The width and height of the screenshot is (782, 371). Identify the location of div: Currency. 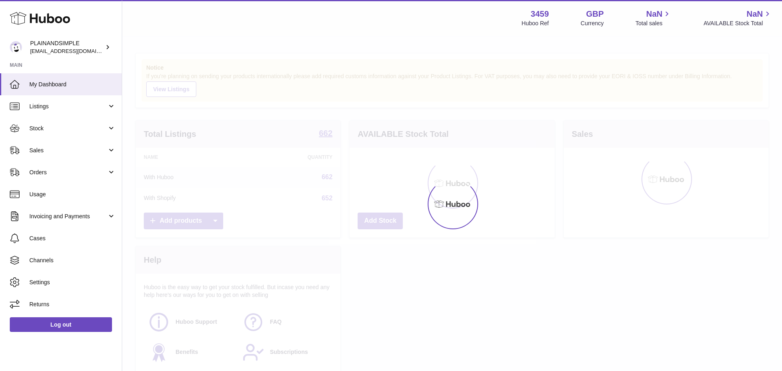
(592, 23).